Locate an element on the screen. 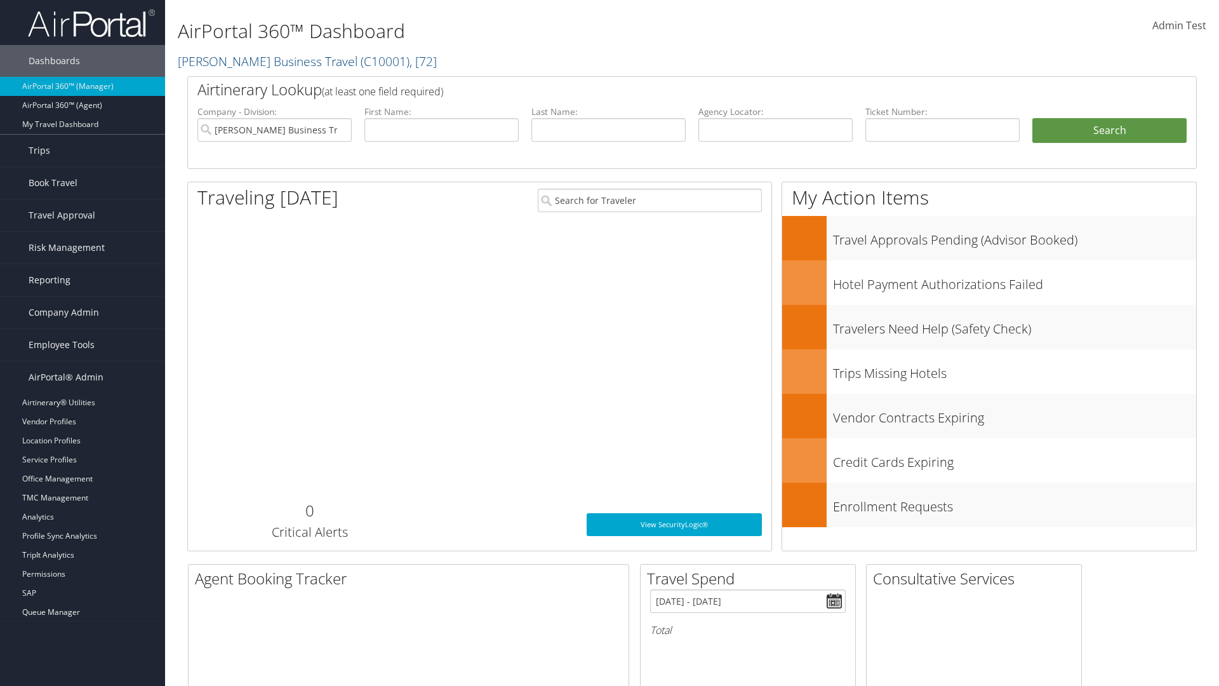  span: Employee Tools is located at coordinates (62, 345).